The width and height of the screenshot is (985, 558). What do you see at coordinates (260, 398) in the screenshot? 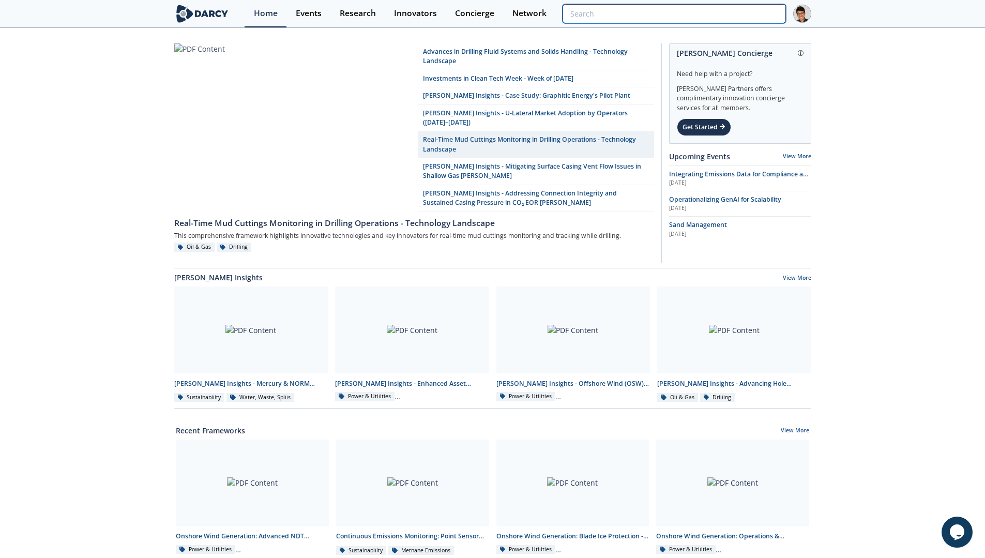
I see `div: Water, Waste, Spills` at bounding box center [260, 398].